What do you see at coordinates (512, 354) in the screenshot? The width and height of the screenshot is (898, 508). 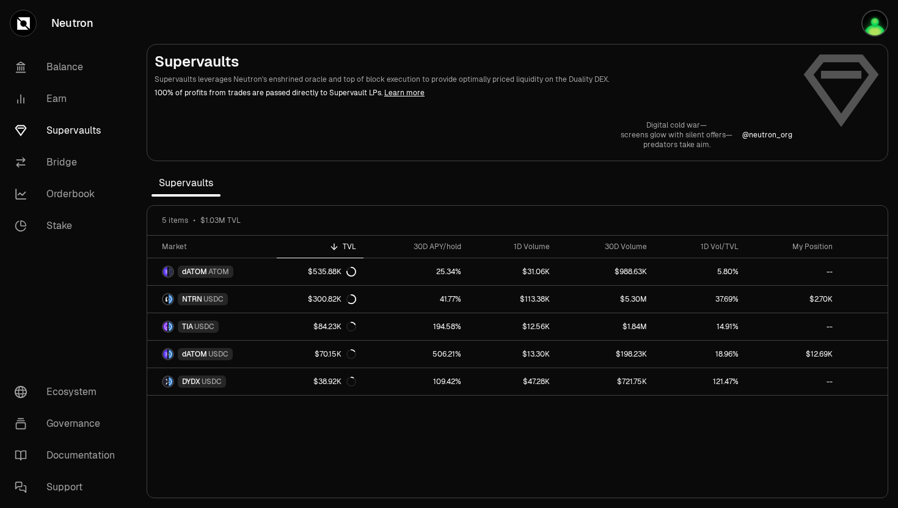 I see `a: $13.30K` at bounding box center [512, 354].